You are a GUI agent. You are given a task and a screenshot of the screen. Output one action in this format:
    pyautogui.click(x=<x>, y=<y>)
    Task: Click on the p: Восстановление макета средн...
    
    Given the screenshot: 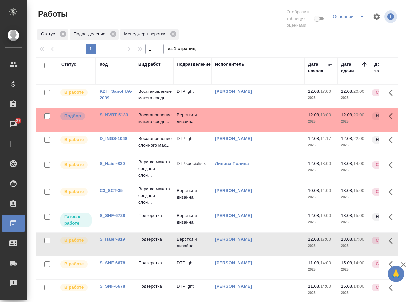 What is the action you would take?
    pyautogui.click(x=154, y=95)
    